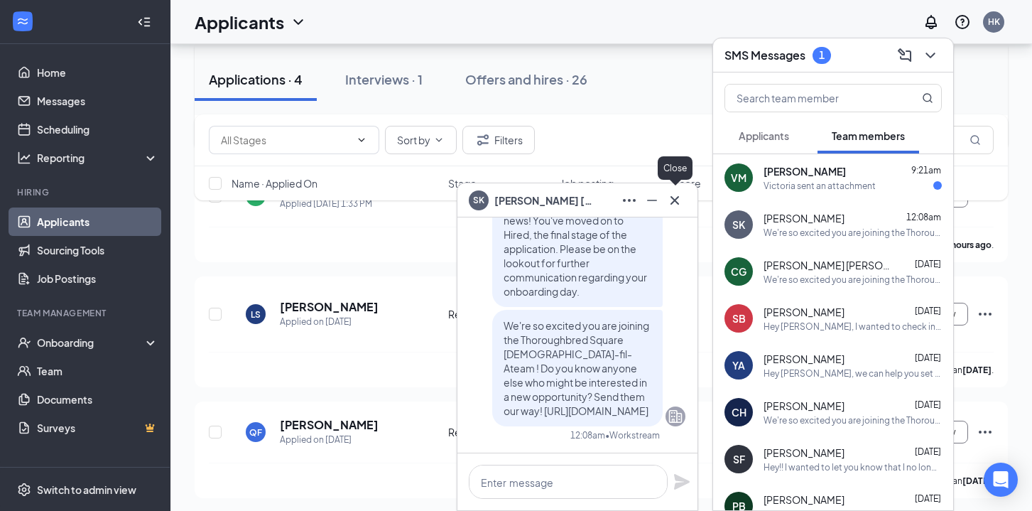 The width and height of the screenshot is (1032, 511). What do you see at coordinates (256, 432) in the screenshot?
I see `div: QF` at bounding box center [256, 432].